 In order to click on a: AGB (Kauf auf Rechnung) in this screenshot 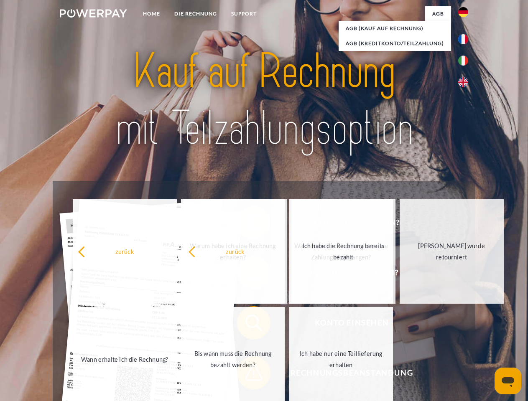, I will do `click(394, 28)`.